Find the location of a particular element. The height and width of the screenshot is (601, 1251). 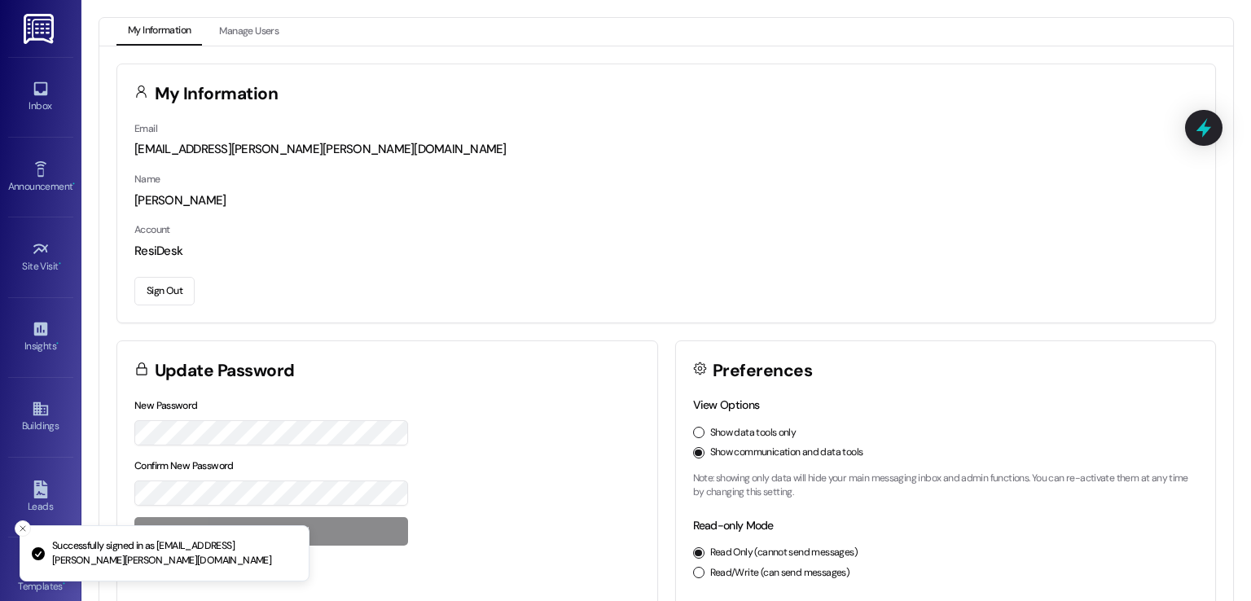

a: Site Visit • is located at coordinates (41, 257).